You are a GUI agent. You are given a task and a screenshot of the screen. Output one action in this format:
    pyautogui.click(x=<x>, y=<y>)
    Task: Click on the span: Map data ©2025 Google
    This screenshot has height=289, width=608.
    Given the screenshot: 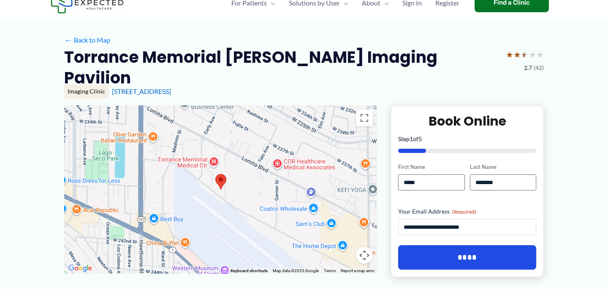 What is the action you would take?
    pyautogui.click(x=295, y=271)
    